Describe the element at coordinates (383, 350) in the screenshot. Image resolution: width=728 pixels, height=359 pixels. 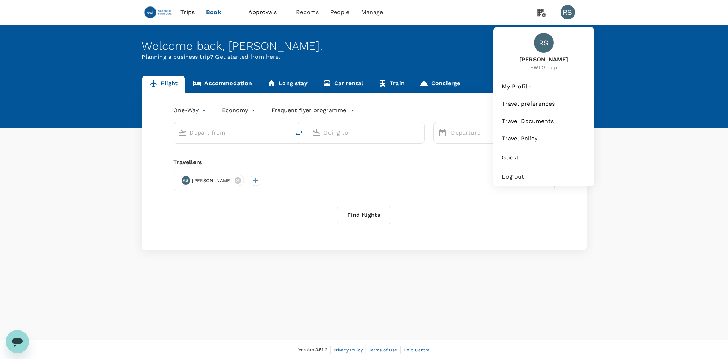
I see `a: Terms of Use` at that location.